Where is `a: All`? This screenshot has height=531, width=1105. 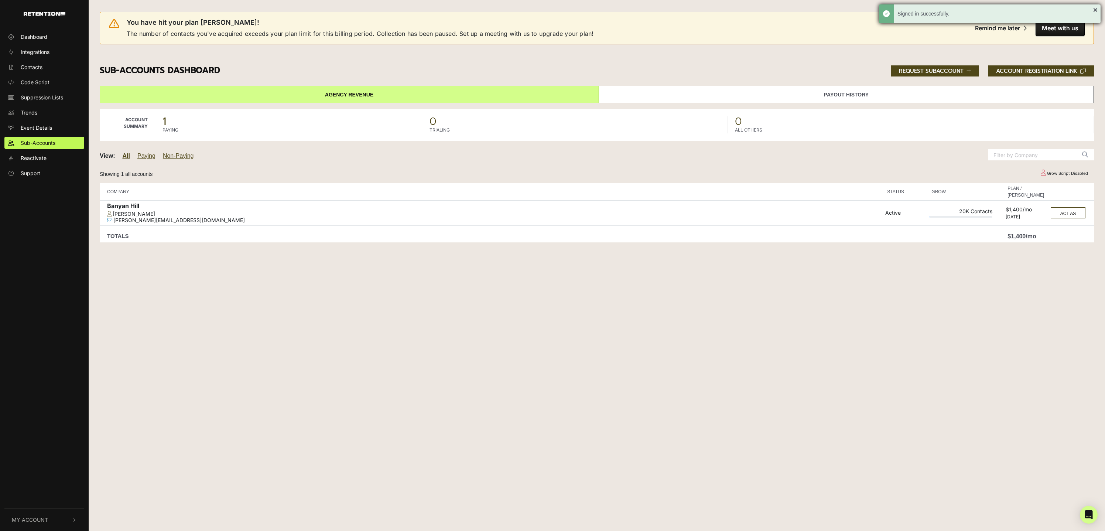
a: All is located at coordinates (126, 155).